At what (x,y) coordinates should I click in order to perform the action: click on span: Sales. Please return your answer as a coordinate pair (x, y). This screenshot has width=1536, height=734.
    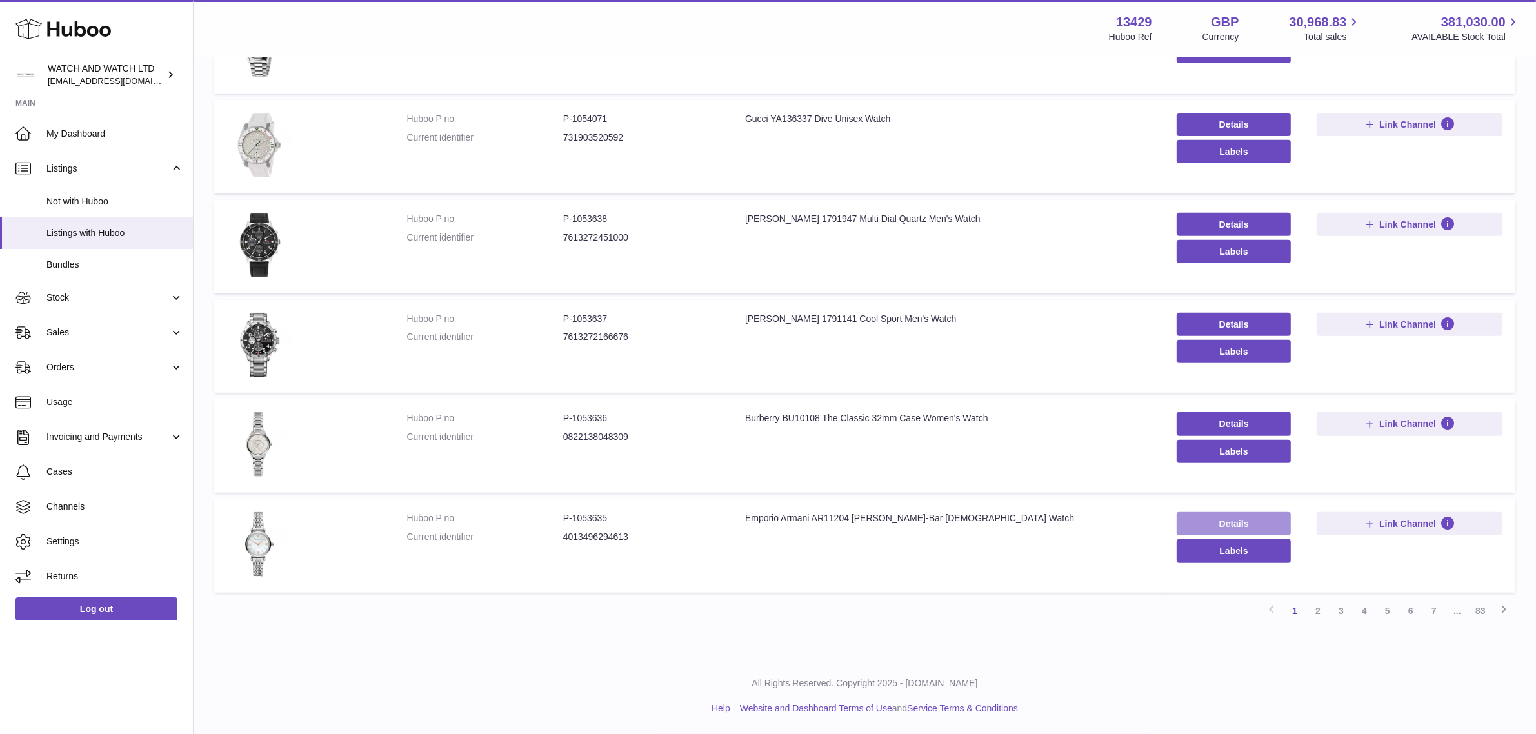
    Looking at the image, I should click on (108, 332).